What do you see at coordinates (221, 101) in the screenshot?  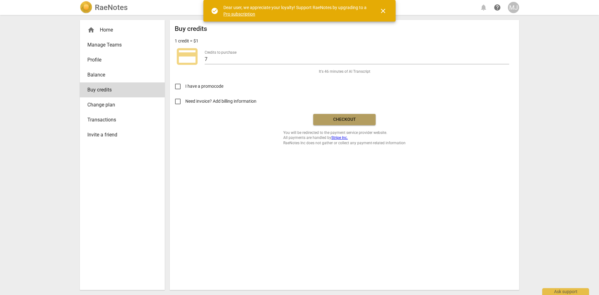 I see `span: Need invoice? Add billing information` at bounding box center [221, 101].